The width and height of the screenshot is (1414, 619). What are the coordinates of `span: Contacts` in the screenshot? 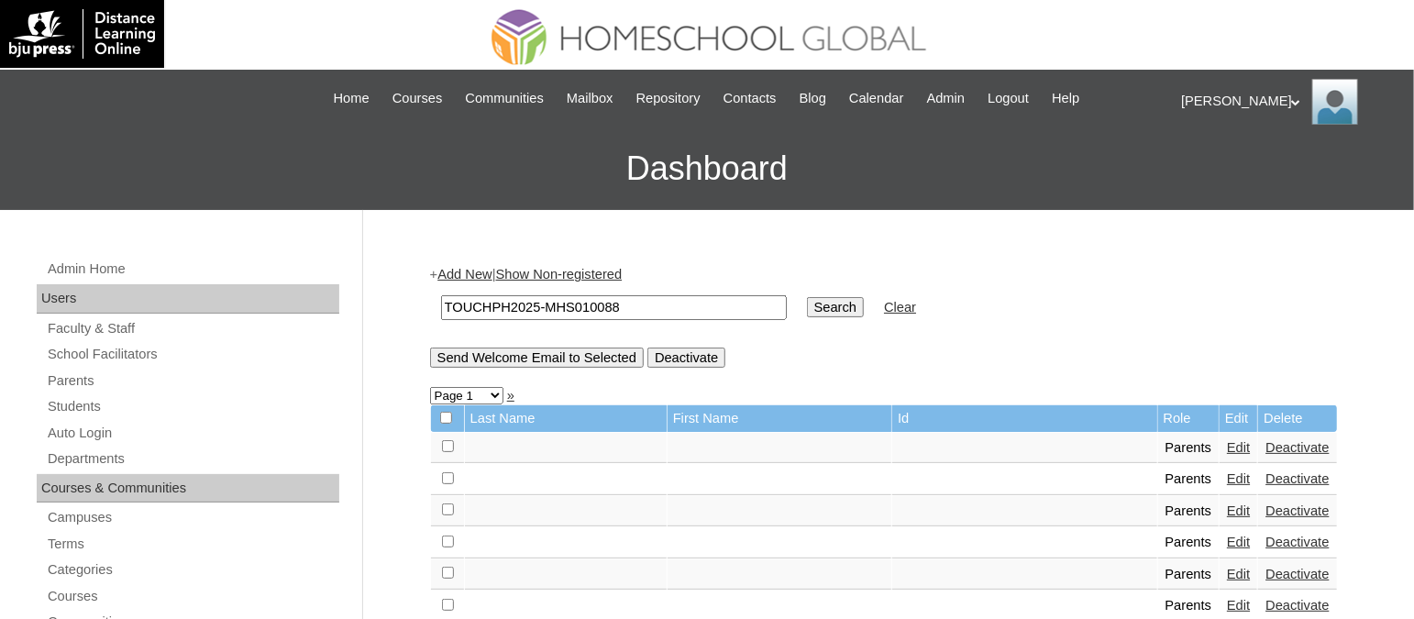 It's located at (750, 98).